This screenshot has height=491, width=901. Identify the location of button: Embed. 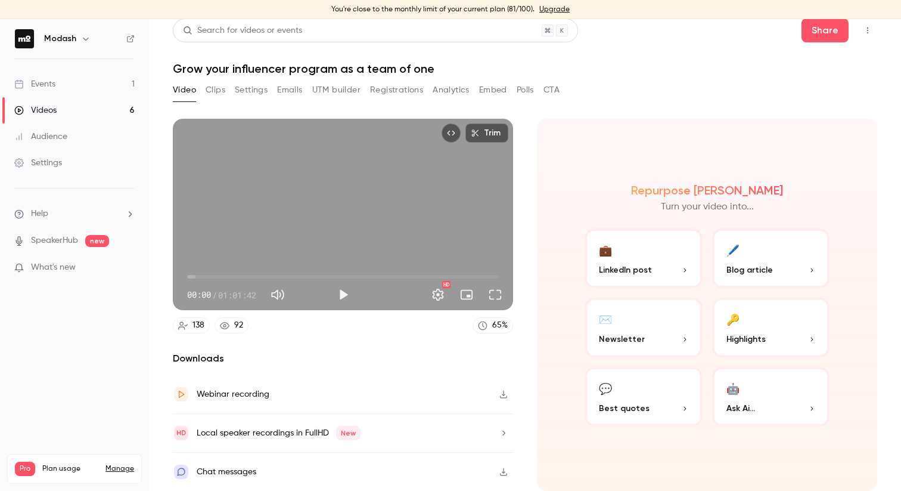
(493, 90).